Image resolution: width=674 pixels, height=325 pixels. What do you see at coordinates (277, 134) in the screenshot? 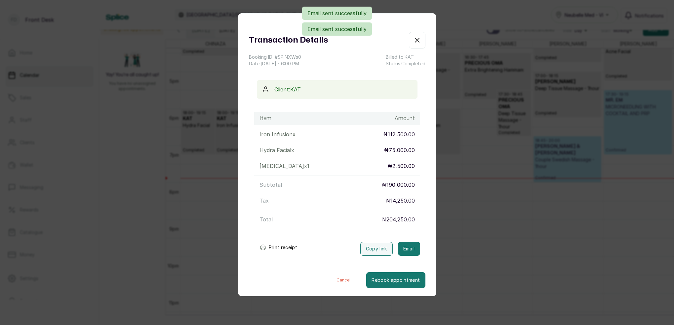
I see `p: Iron Infusion x` at bounding box center [277, 134].